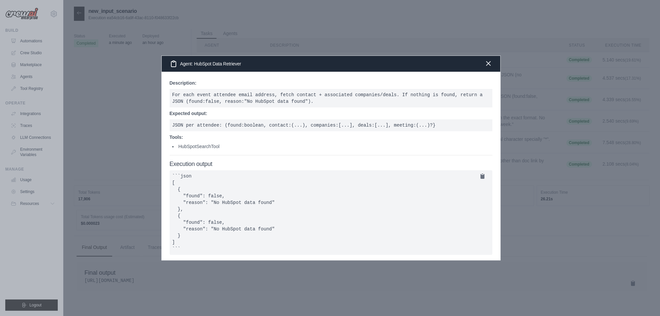  I want to click on h3: Agent: HubSpot Data Retriever, so click(205, 64).